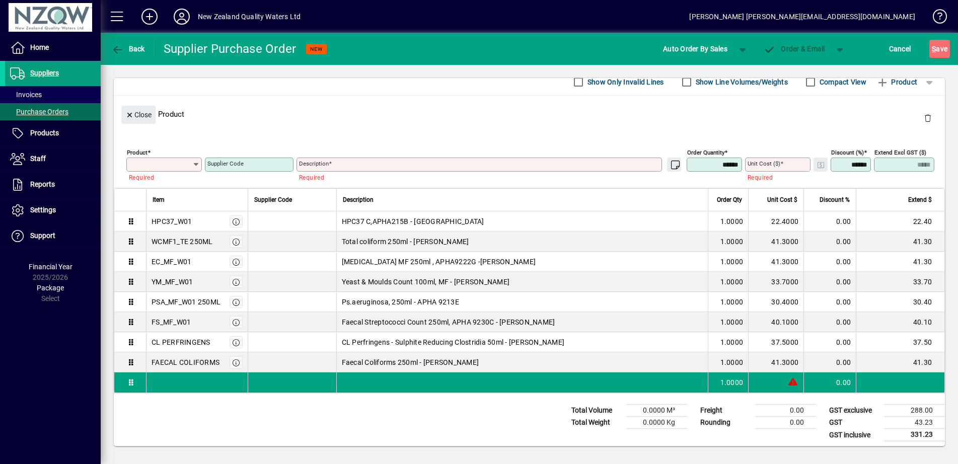 The height and width of the screenshot is (464, 958). Describe the element at coordinates (847, 152) in the screenshot. I see `mat-label: Discount (%)` at that location.